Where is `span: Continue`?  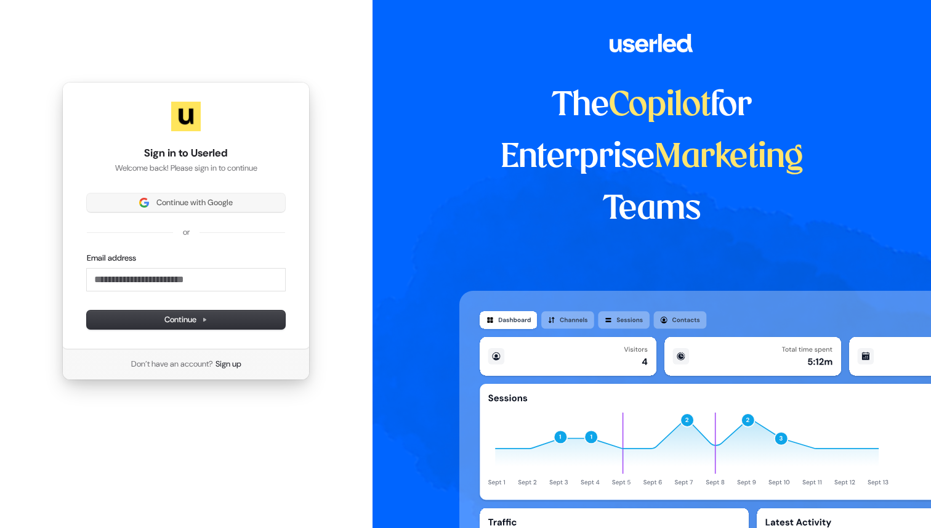
span: Continue is located at coordinates (186, 319).